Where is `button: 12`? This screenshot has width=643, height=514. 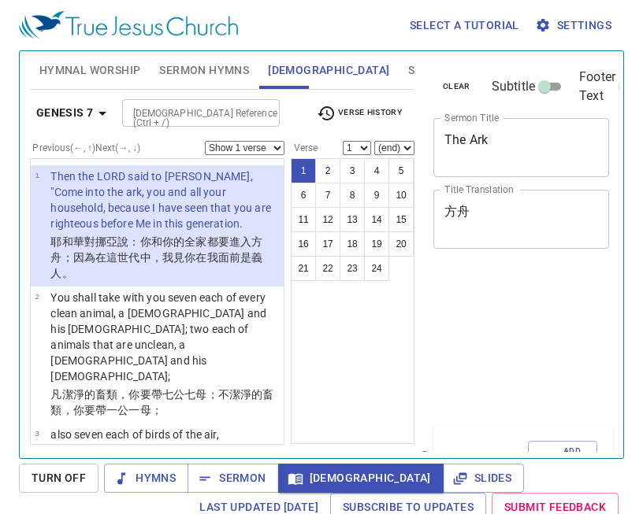
button: 12 is located at coordinates (328, 220).